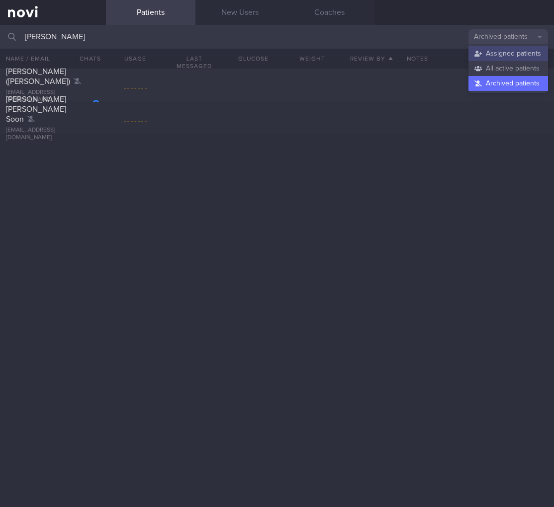 This screenshot has height=507, width=554. I want to click on button: Assigned patients, so click(508, 54).